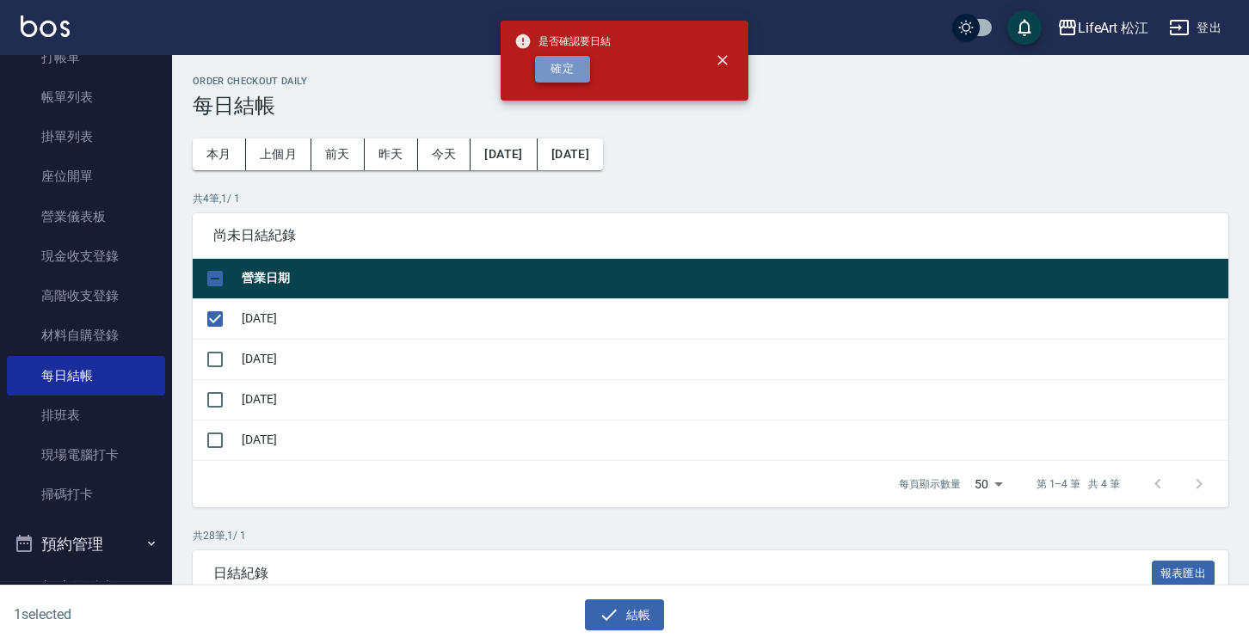 The height and width of the screenshot is (644, 1249). I want to click on p: 共 28 筆, 1 / 1, so click(711, 536).